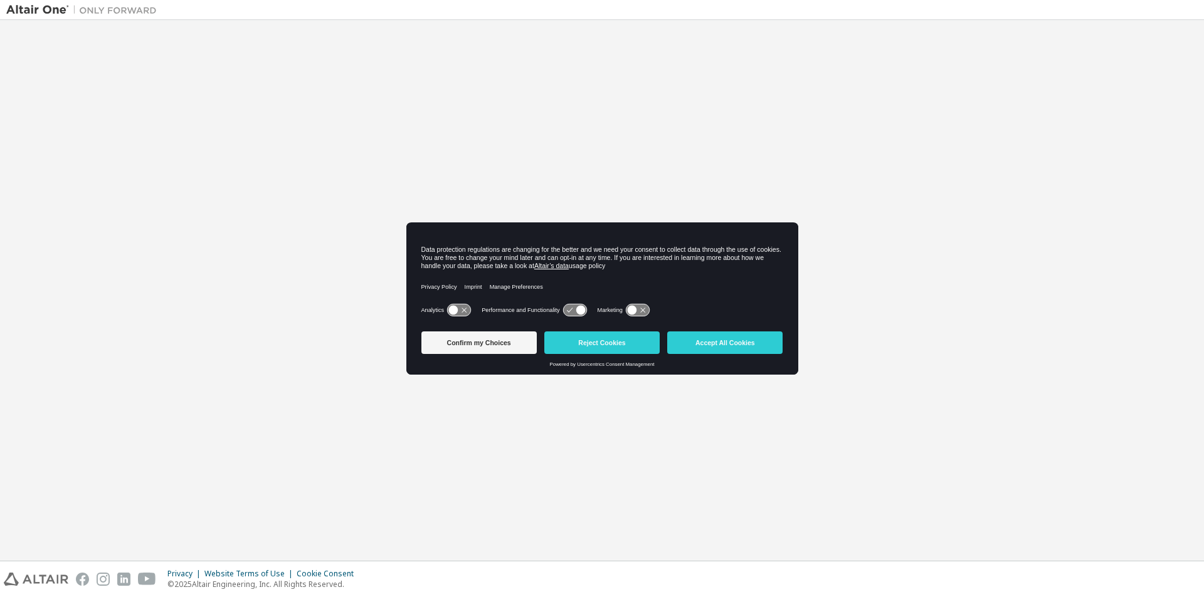 This screenshot has width=1204, height=597. What do you see at coordinates (123, 579) in the screenshot?
I see `img: linkedin.svg` at bounding box center [123, 579].